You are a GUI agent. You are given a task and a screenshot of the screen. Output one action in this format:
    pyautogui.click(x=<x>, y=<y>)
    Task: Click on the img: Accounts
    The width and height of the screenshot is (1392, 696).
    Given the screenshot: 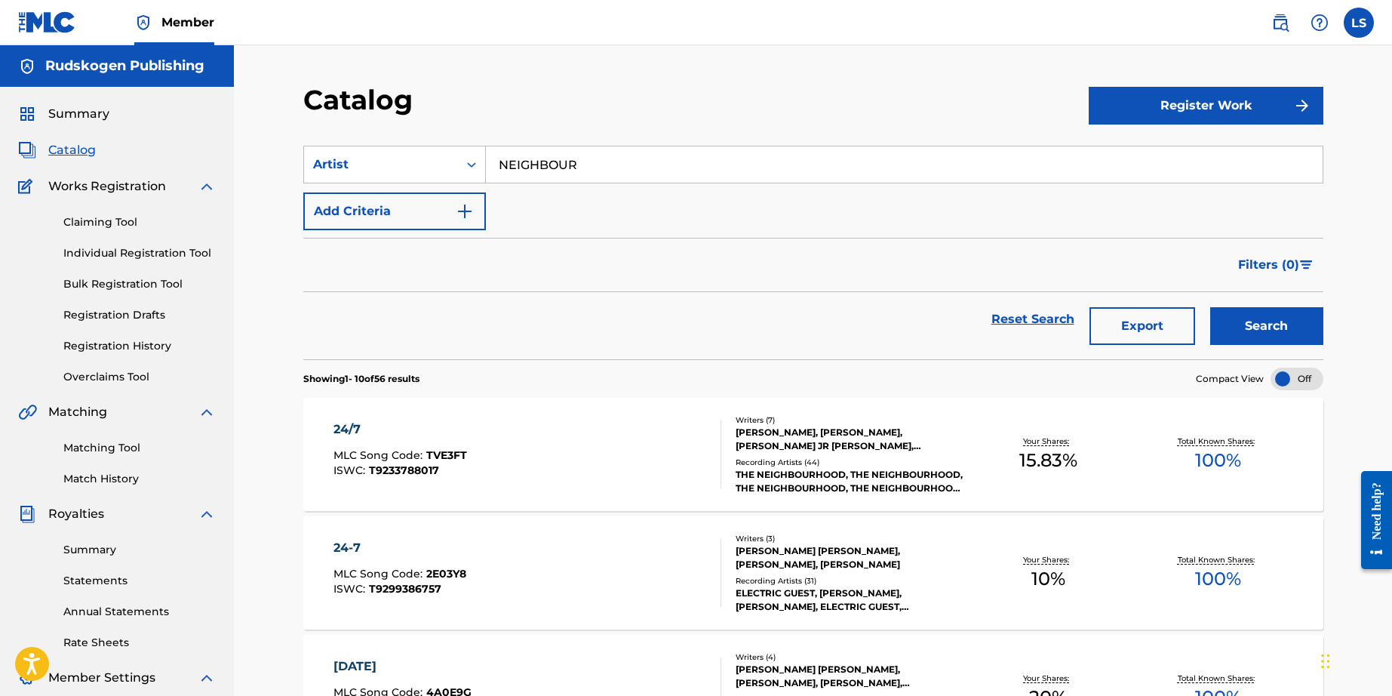 What is the action you would take?
    pyautogui.click(x=27, y=66)
    